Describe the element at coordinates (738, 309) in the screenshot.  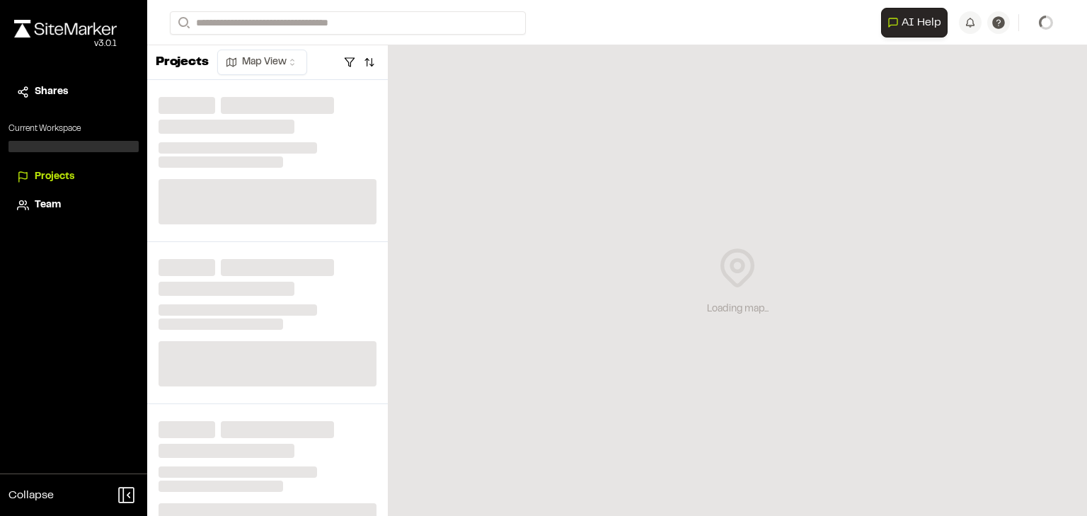
I see `div: Loading map...` at that location.